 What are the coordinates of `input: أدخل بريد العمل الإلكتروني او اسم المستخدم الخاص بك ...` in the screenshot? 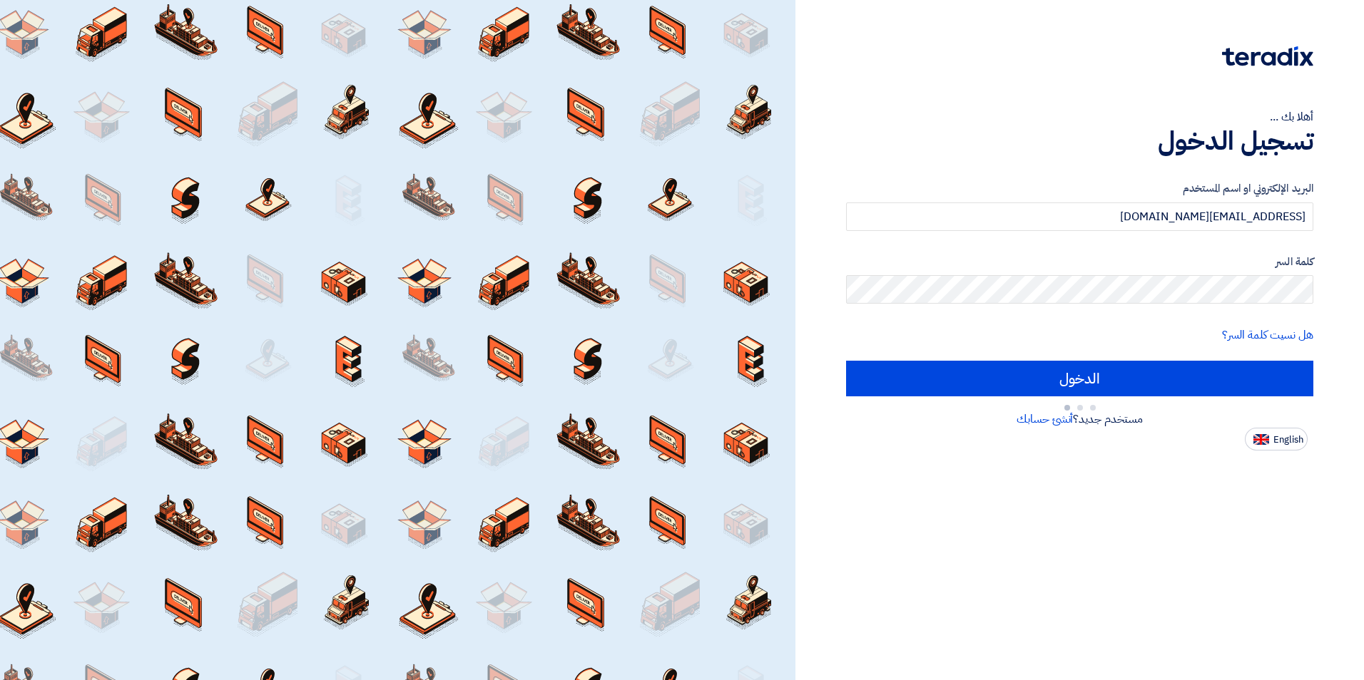 It's located at (1079, 217).